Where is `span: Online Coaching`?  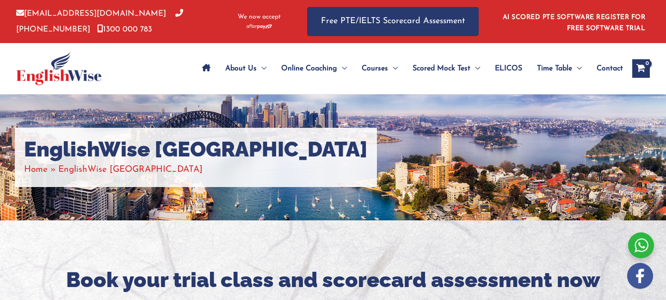
span: Online Coaching is located at coordinates (309, 68).